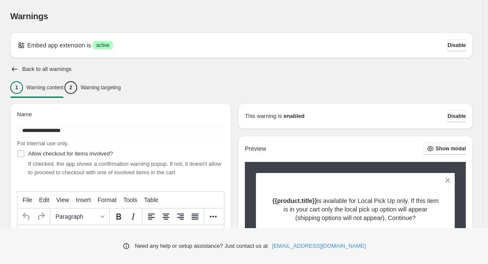  Describe the element at coordinates (119, 216) in the screenshot. I see `button: Bold` at that location.